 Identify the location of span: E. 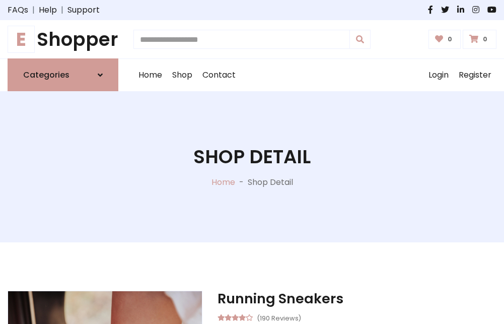
(21, 39).